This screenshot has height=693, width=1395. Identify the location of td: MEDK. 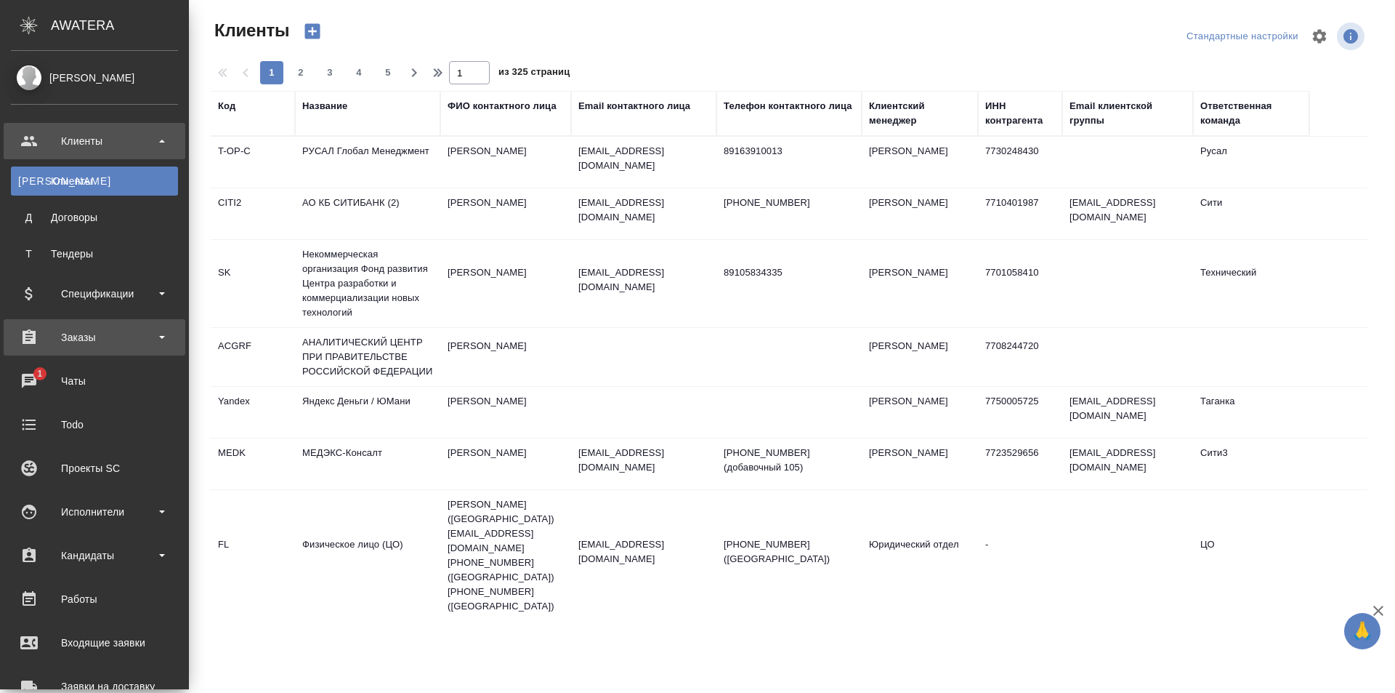
(253, 464).